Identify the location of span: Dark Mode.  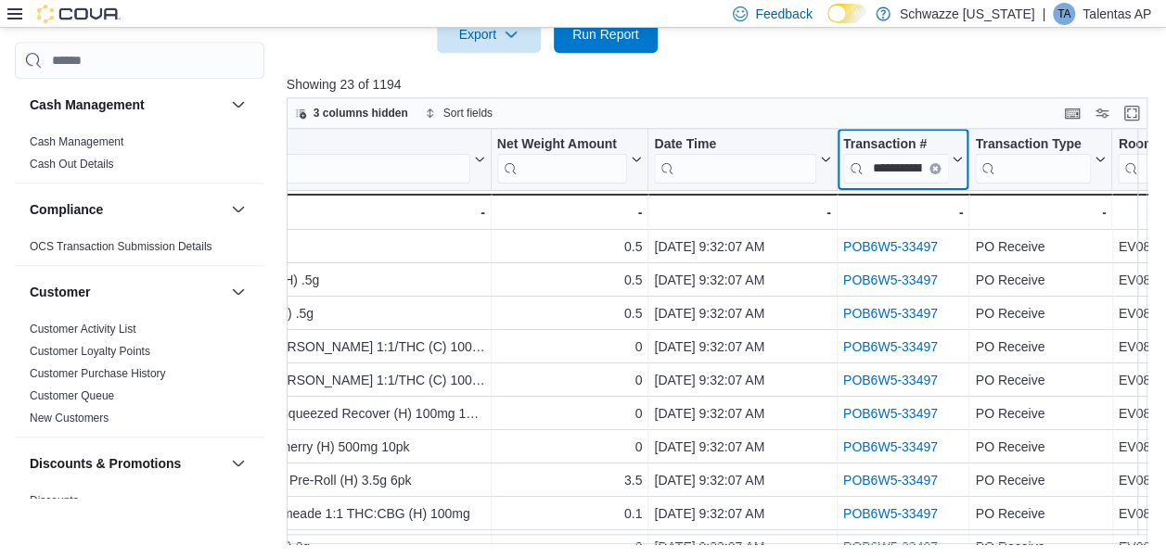
(828, 23).